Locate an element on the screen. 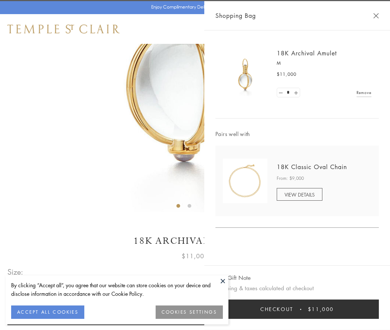 This screenshot has height=330, width=390. p: M is located at coordinates (324, 63).